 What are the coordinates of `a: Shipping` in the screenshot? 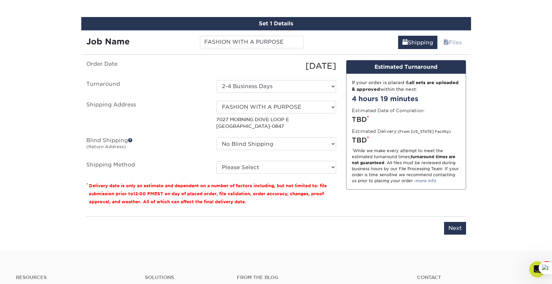 It's located at (418, 42).